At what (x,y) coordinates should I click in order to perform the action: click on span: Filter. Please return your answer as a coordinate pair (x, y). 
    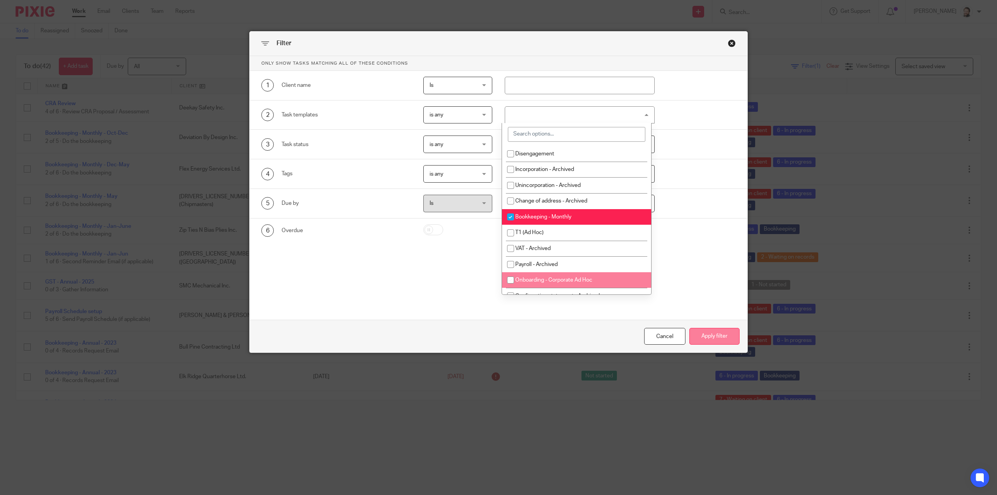
    Looking at the image, I should click on (284, 43).